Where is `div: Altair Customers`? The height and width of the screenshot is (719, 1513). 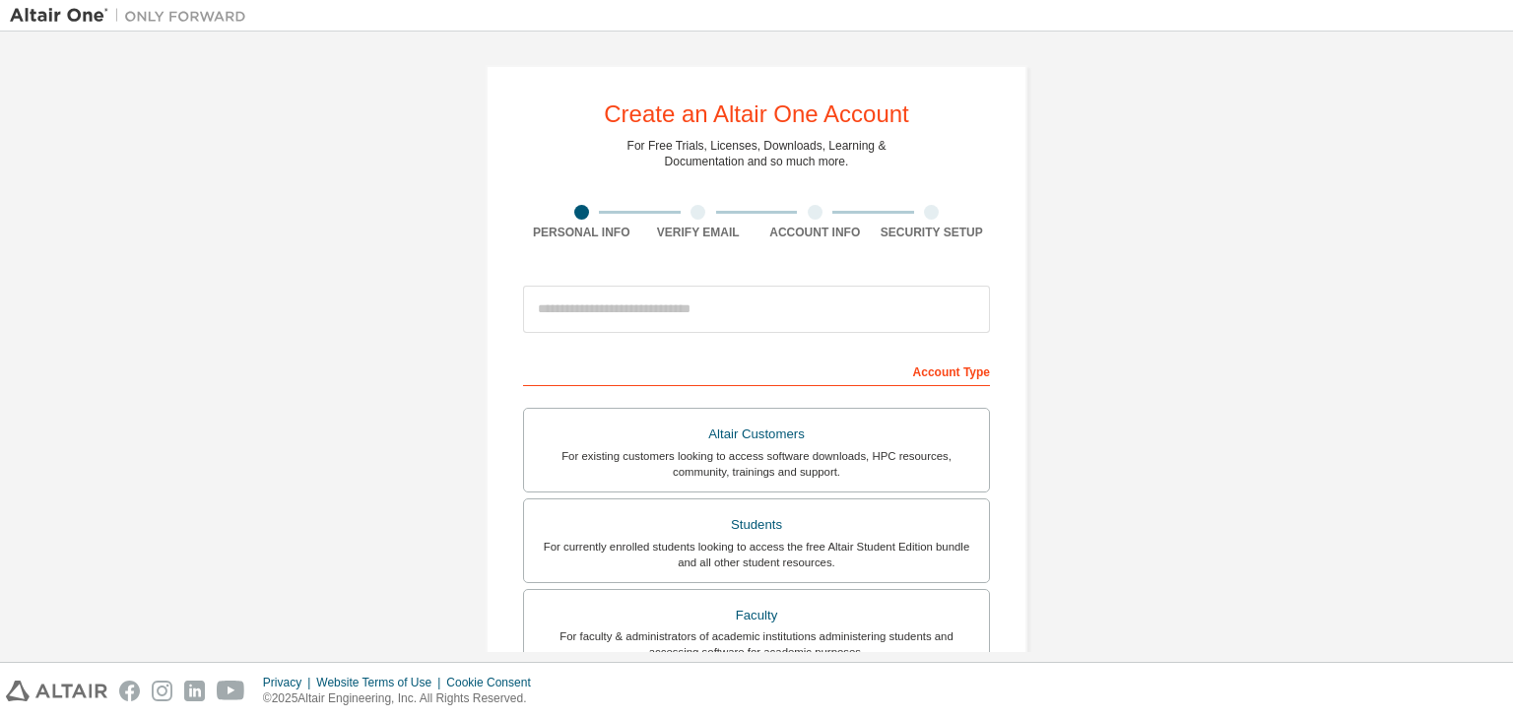 div: Altair Customers is located at coordinates (756, 434).